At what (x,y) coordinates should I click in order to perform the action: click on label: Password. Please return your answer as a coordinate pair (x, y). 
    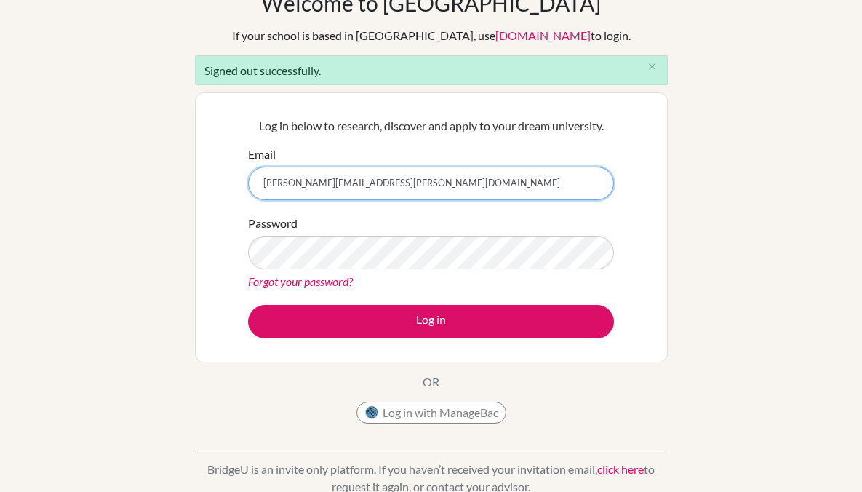
    Looking at the image, I should click on (273, 223).